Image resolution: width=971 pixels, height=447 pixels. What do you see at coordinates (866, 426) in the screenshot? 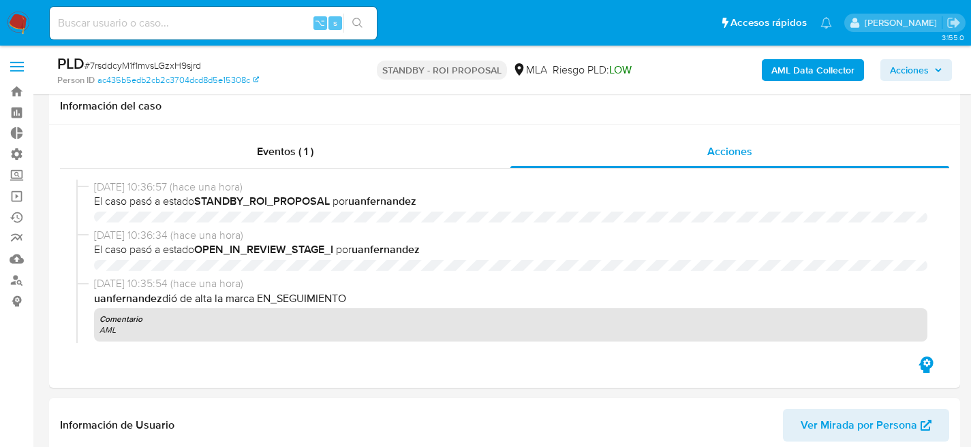
I see `button: Ver Mirada por Persona` at bounding box center [866, 426].